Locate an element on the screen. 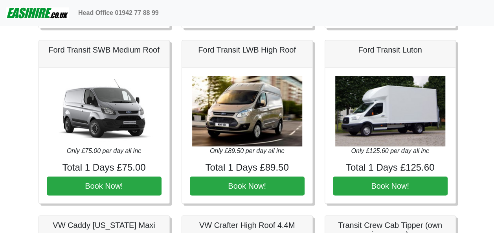  h5: Ford Transit LWB High Roof is located at coordinates (247, 50).